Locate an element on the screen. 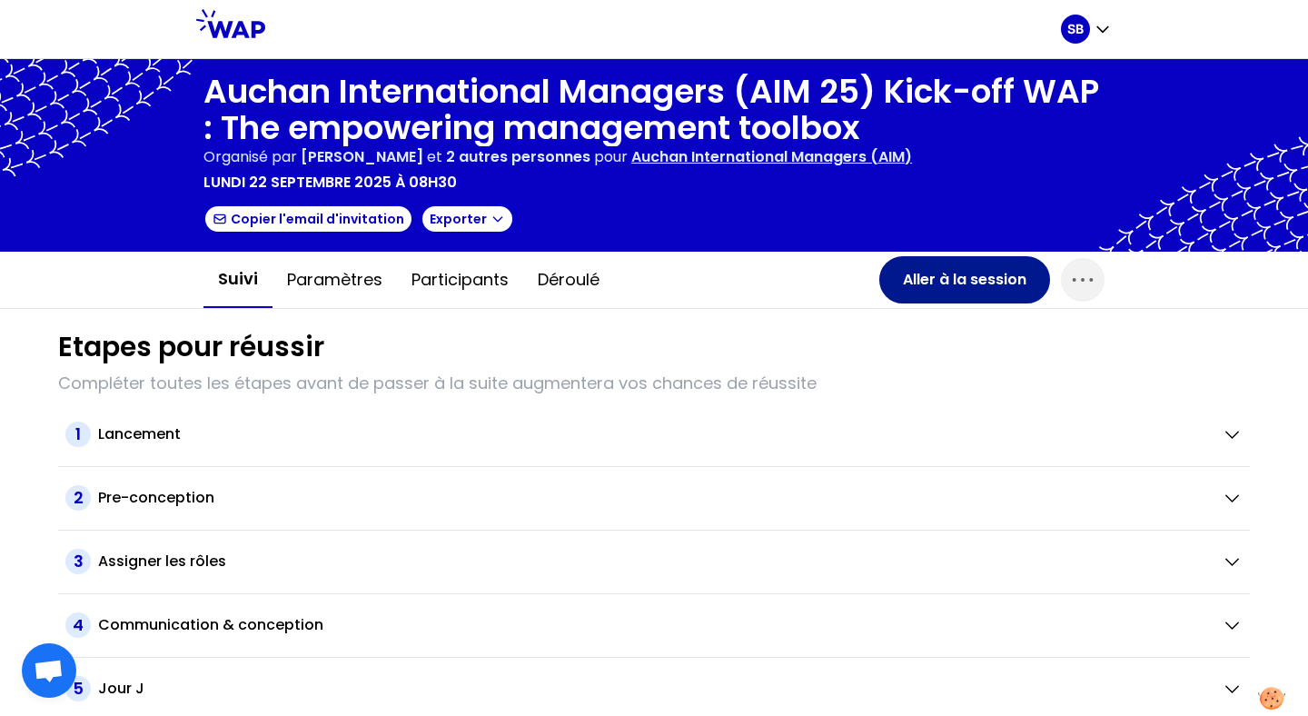 The image size is (1308, 716). button: Paramètres is located at coordinates (334, 280).